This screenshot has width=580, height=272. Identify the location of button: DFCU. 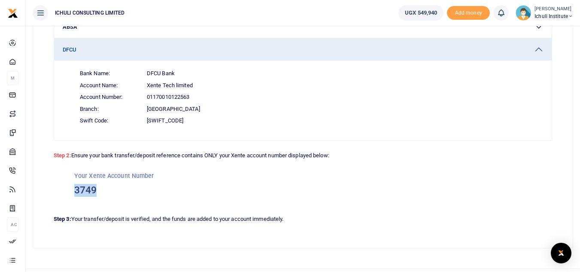
(302, 49).